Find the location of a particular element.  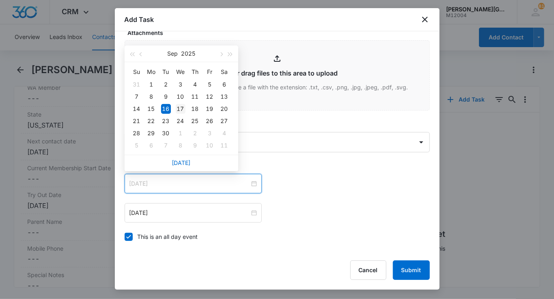

div: This is an all day event is located at coordinates (168, 236).